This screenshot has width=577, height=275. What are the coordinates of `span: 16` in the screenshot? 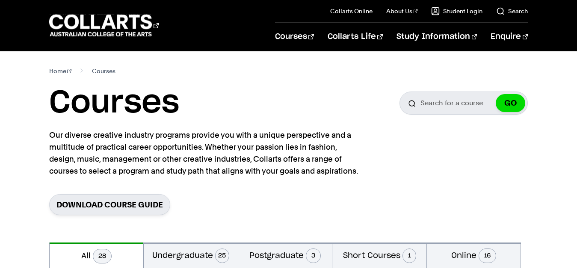 It's located at (487, 256).